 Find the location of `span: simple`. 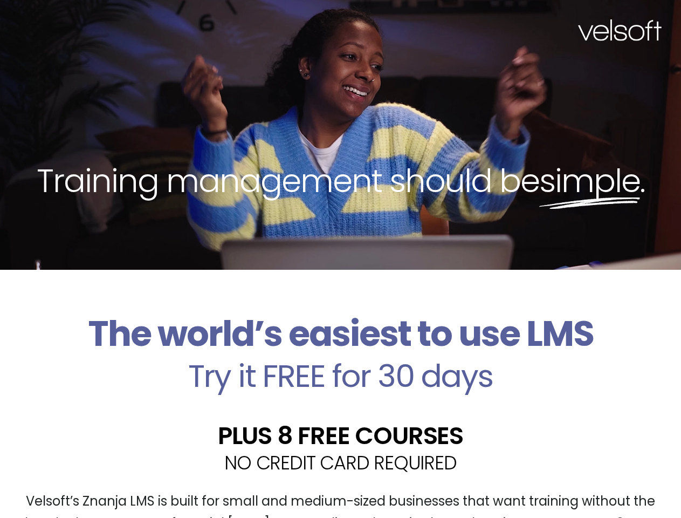

span: simple is located at coordinates (589, 181).